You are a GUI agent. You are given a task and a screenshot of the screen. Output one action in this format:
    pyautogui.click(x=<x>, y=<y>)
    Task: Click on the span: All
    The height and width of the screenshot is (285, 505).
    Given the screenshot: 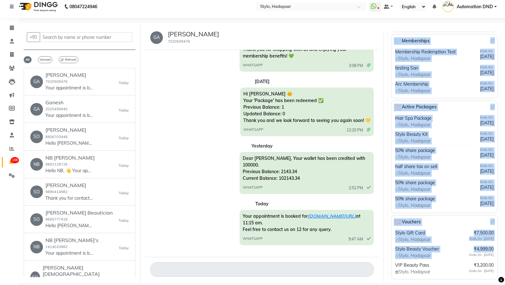 What is the action you would take?
    pyautogui.click(x=27, y=60)
    